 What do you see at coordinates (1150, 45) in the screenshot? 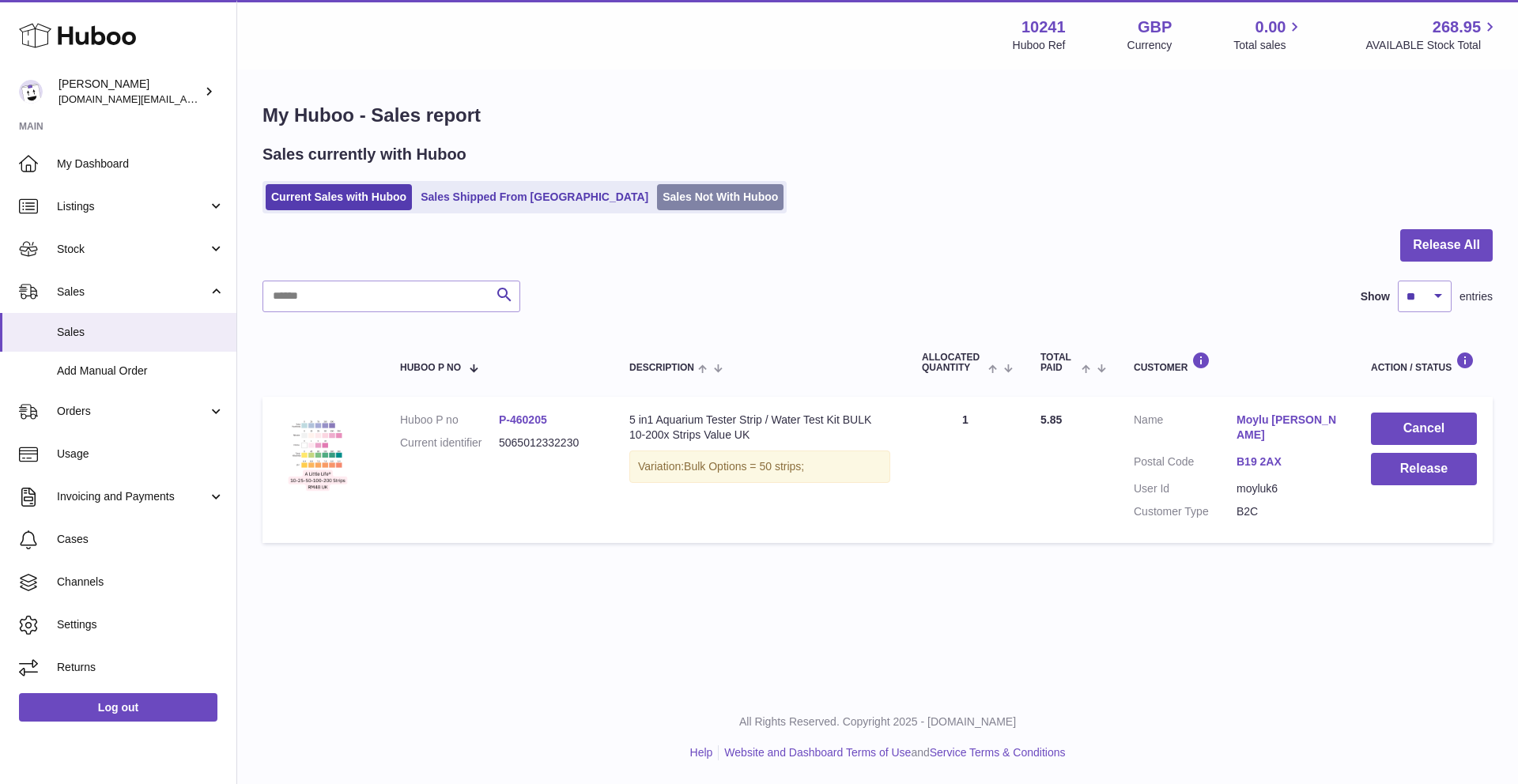
I see `div: Currency` at bounding box center [1150, 45].